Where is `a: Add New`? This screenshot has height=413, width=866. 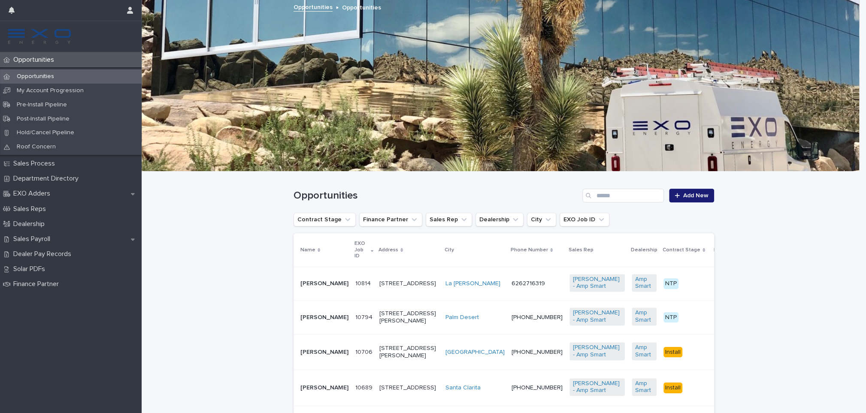
a: Add New is located at coordinates (691, 196).